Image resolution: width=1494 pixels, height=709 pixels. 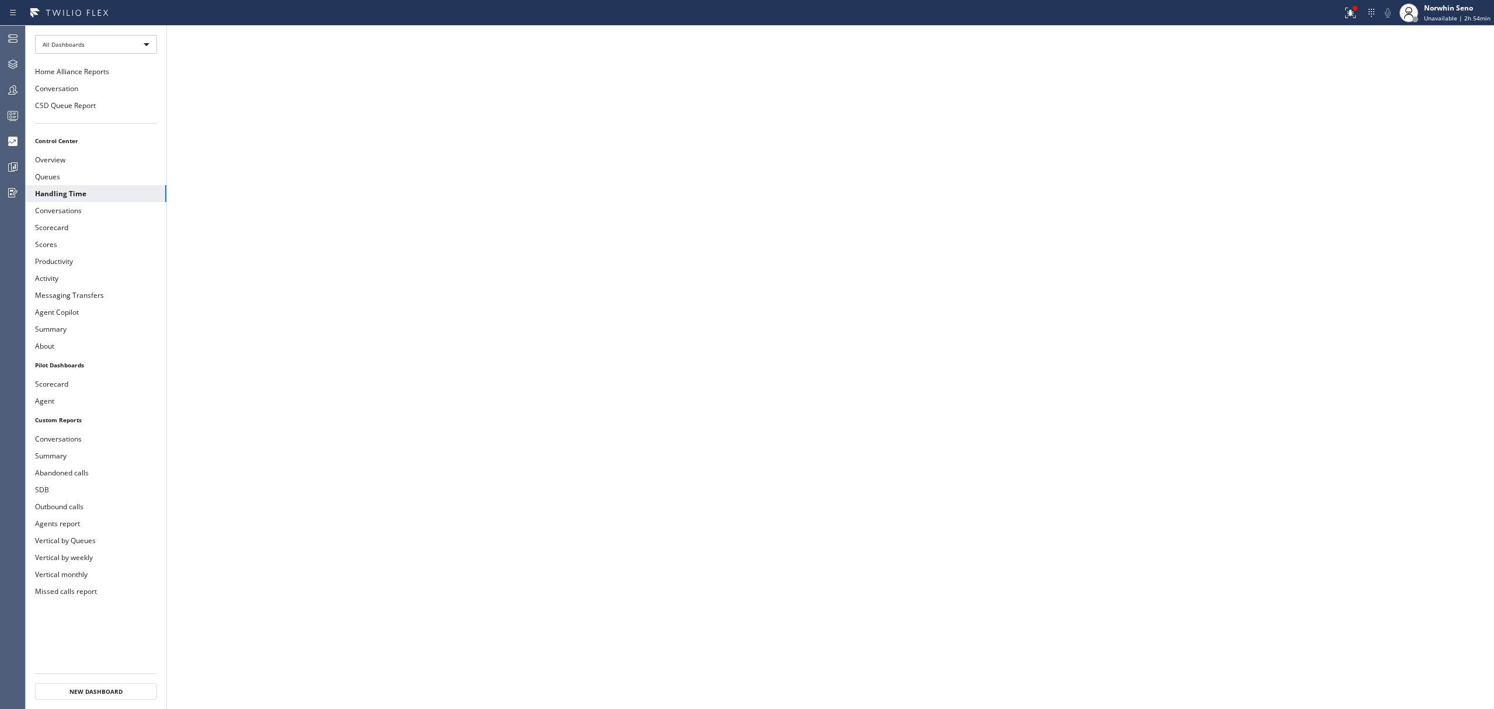 I want to click on button: Home Alliance Reports, so click(x=96, y=71).